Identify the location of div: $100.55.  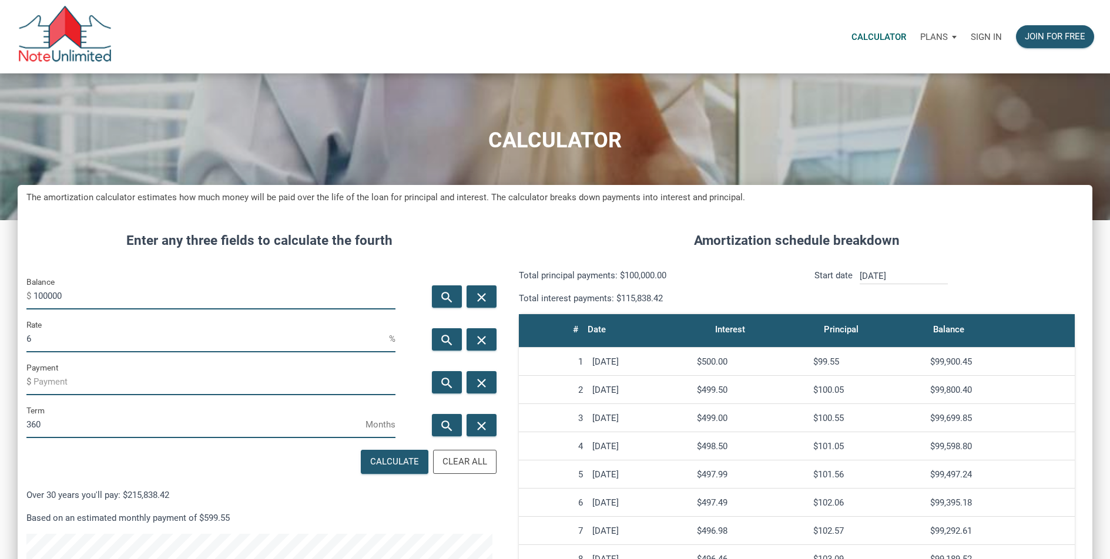
(866, 418).